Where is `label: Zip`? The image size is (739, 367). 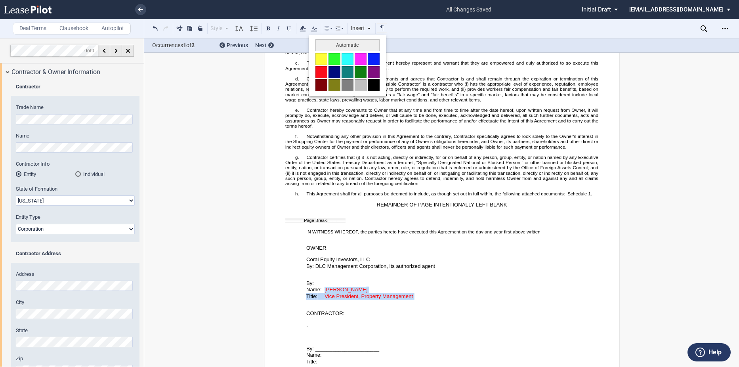 label: Zip is located at coordinates (75, 359).